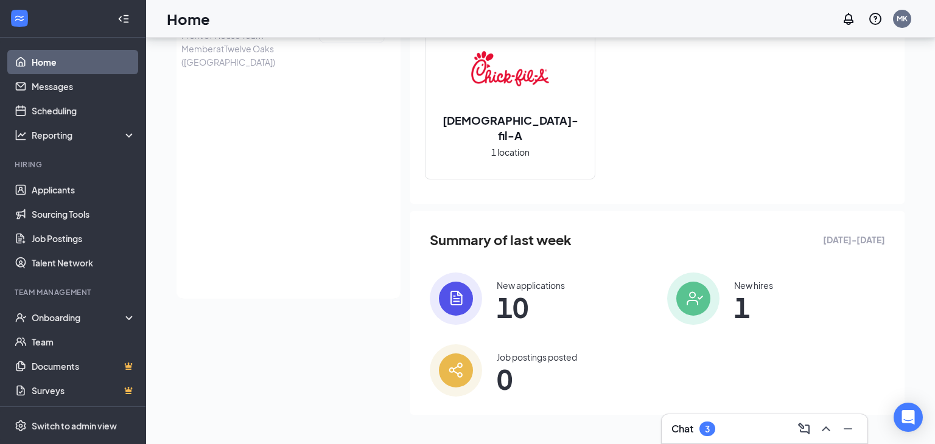 The width and height of the screenshot is (935, 444). I want to click on div: Reporting, so click(84, 135).